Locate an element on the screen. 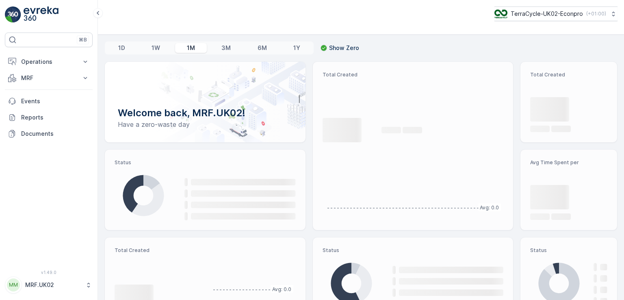 This screenshot has height=300, width=624. div: MM is located at coordinates (13, 285).